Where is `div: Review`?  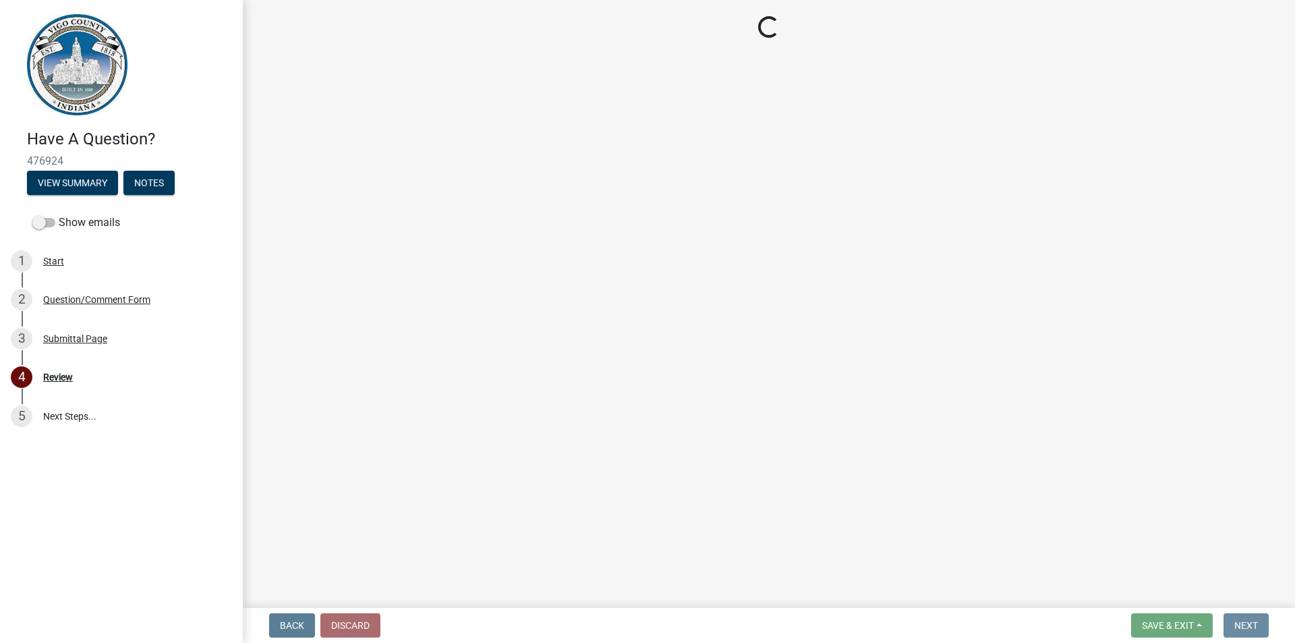 div: Review is located at coordinates (58, 377).